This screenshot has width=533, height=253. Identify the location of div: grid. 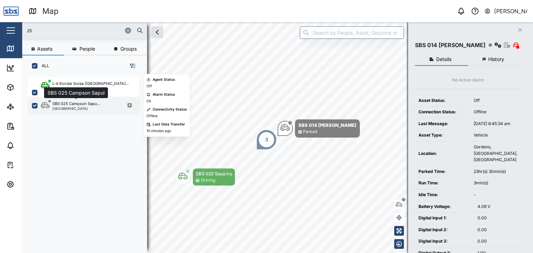
(87, 161).